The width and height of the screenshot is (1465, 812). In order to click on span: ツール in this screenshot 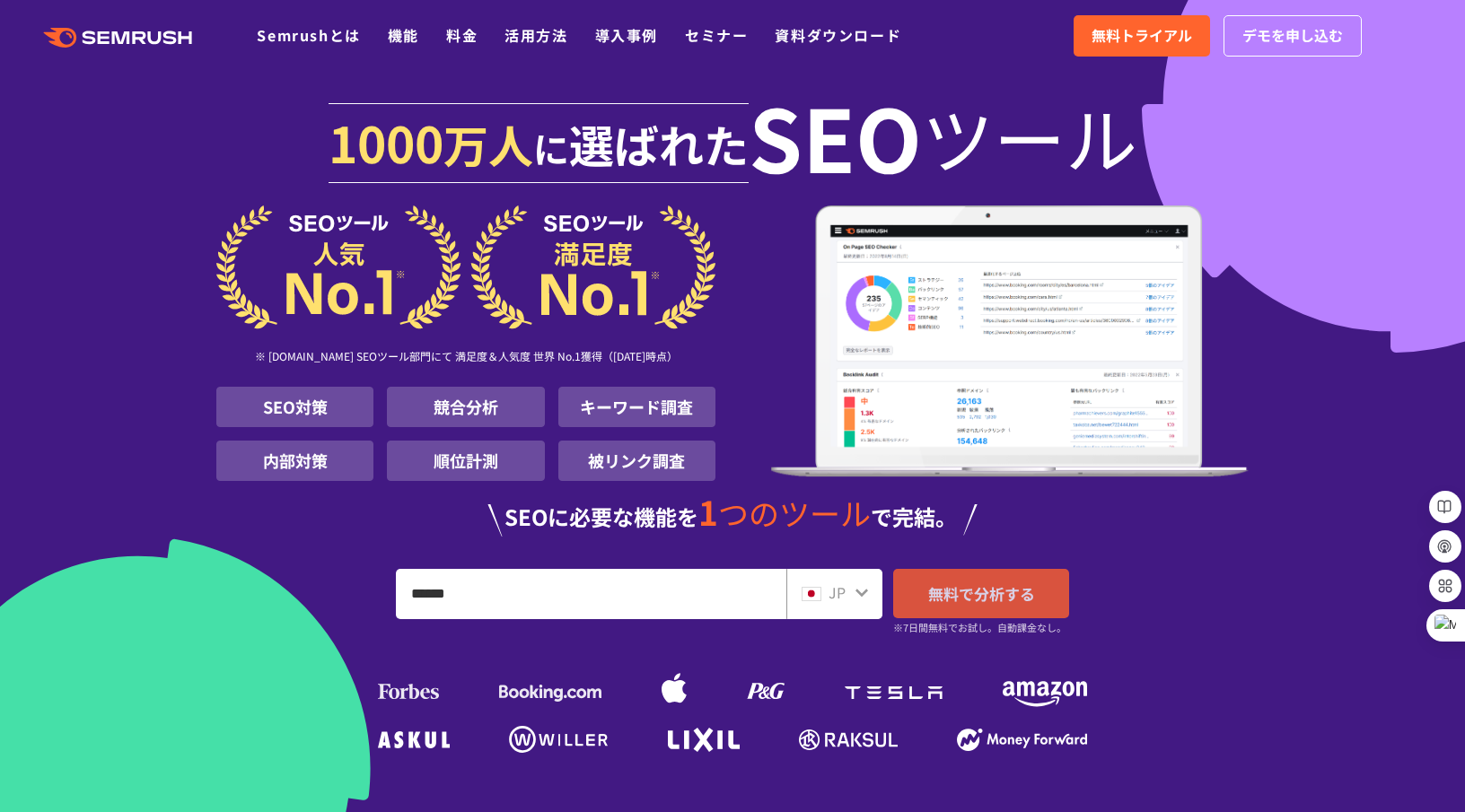, I will do `click(1030, 136)`.